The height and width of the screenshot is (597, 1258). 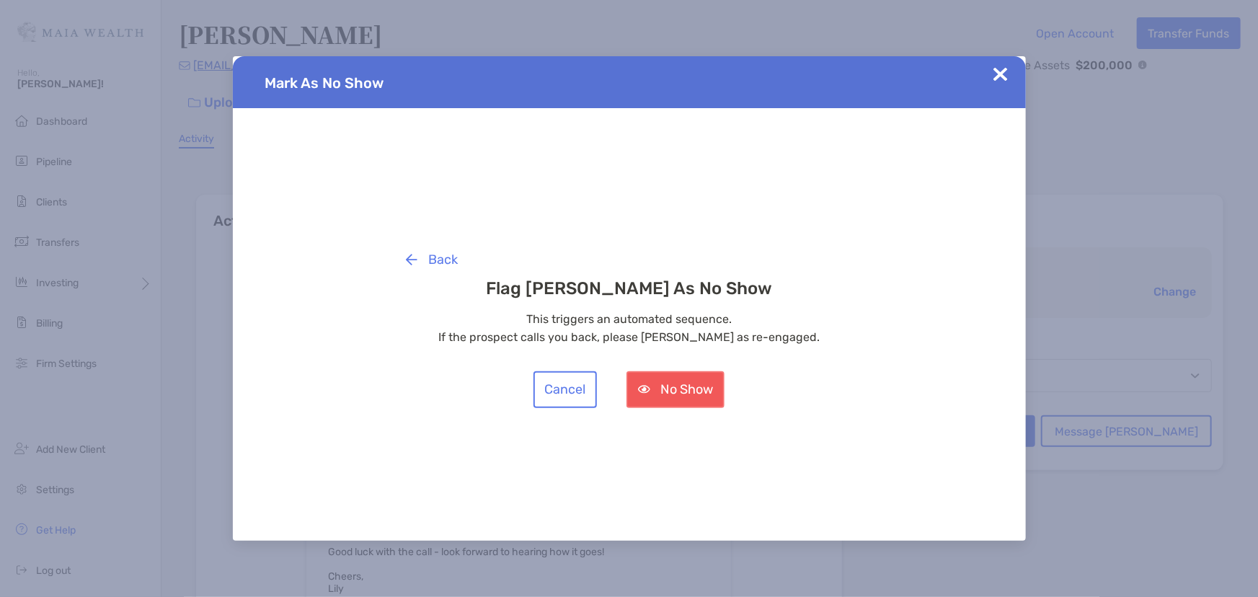 What do you see at coordinates (432, 260) in the screenshot?
I see `button: Back` at bounding box center [432, 260].